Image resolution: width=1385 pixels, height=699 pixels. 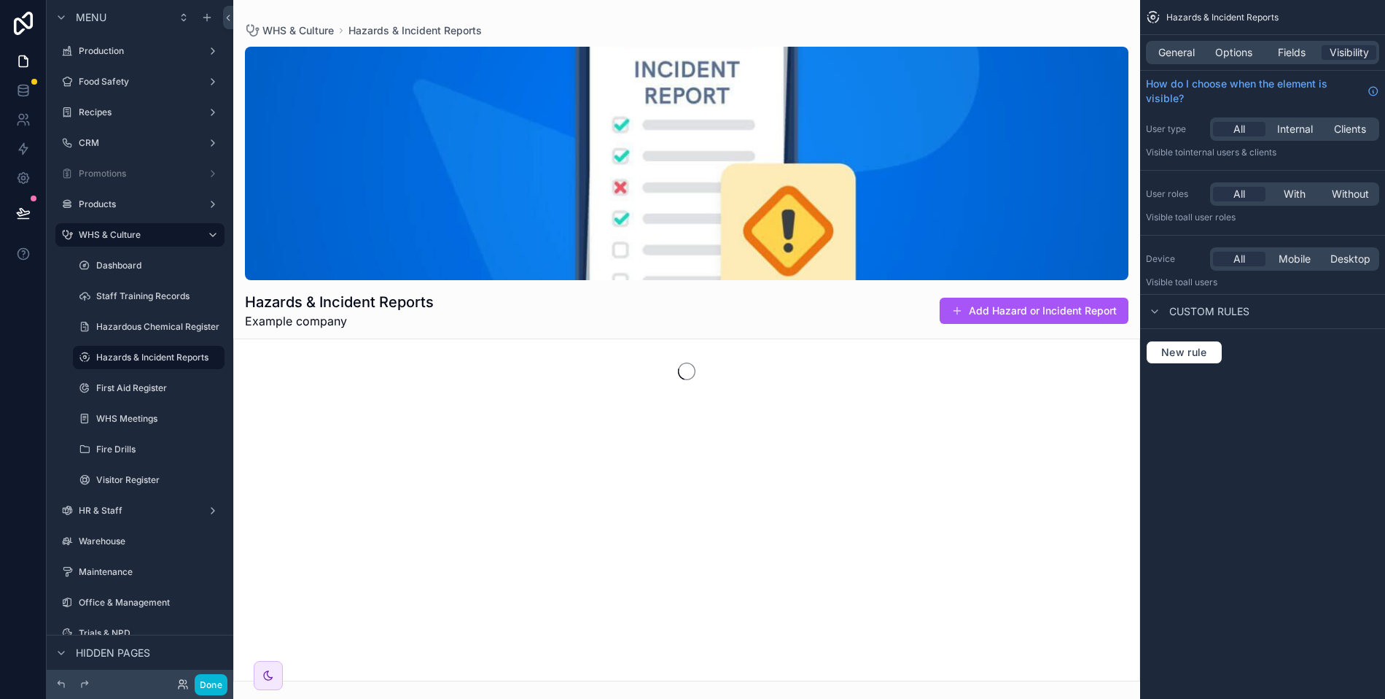 I want to click on label: HR & Staff, so click(x=140, y=510).